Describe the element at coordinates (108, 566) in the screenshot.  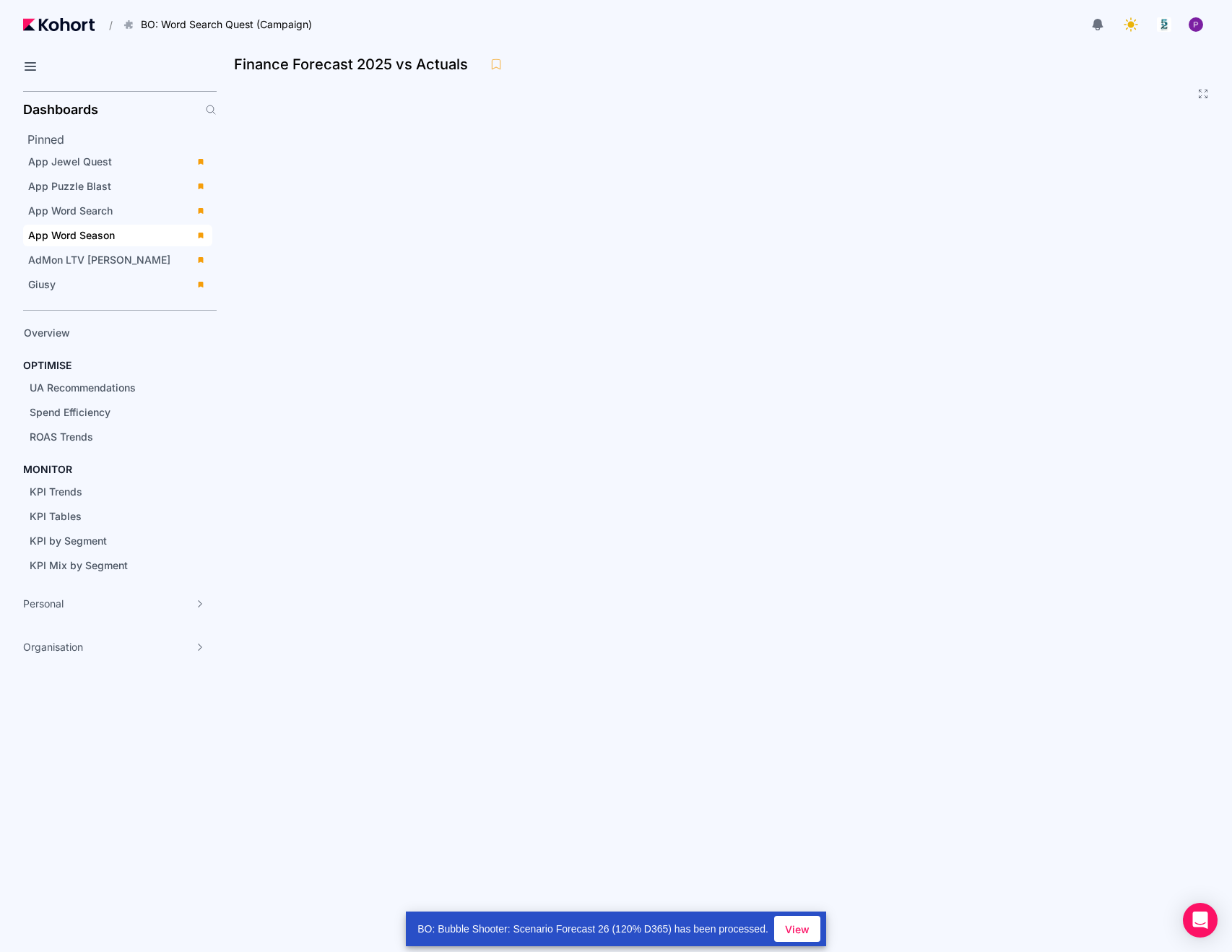
I see `a: KPI Mix by Segment` at that location.